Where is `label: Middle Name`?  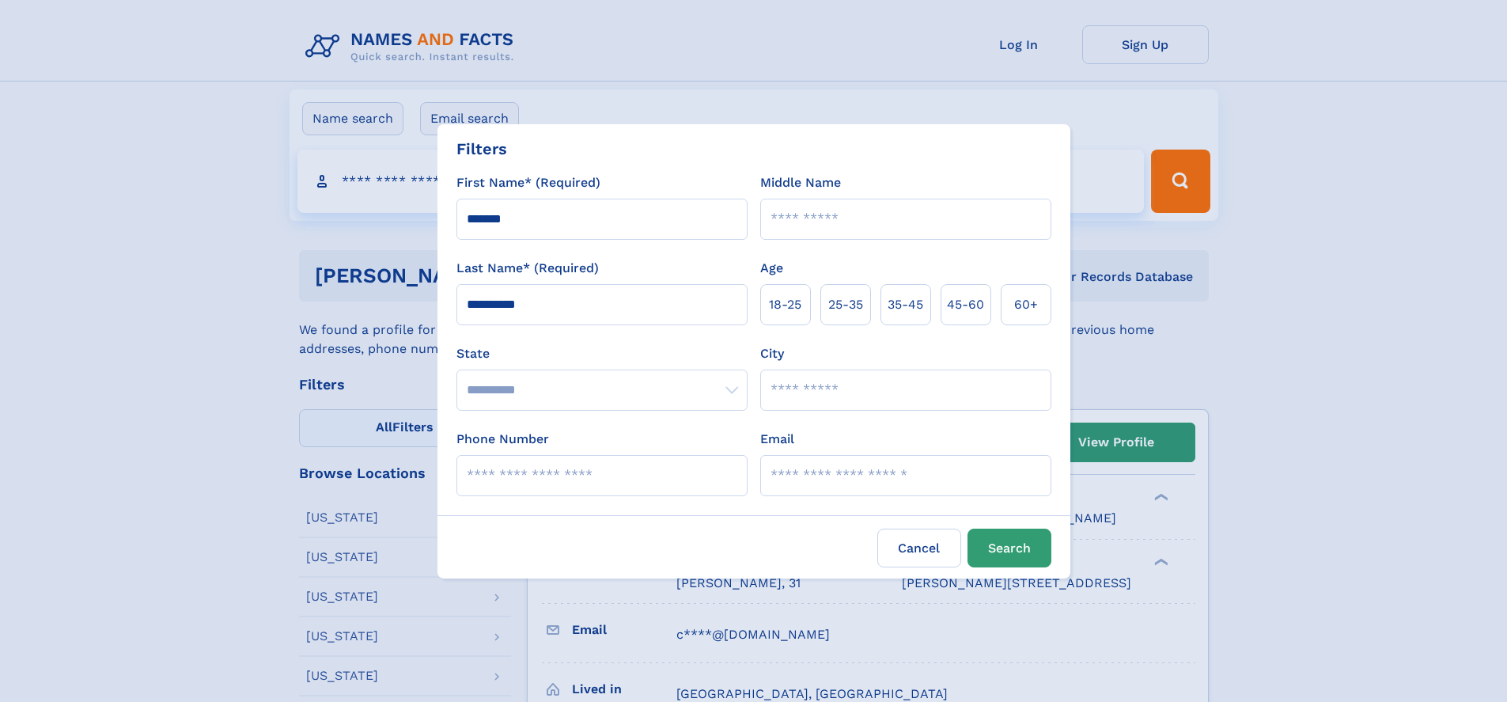
label: Middle Name is located at coordinates (801, 183).